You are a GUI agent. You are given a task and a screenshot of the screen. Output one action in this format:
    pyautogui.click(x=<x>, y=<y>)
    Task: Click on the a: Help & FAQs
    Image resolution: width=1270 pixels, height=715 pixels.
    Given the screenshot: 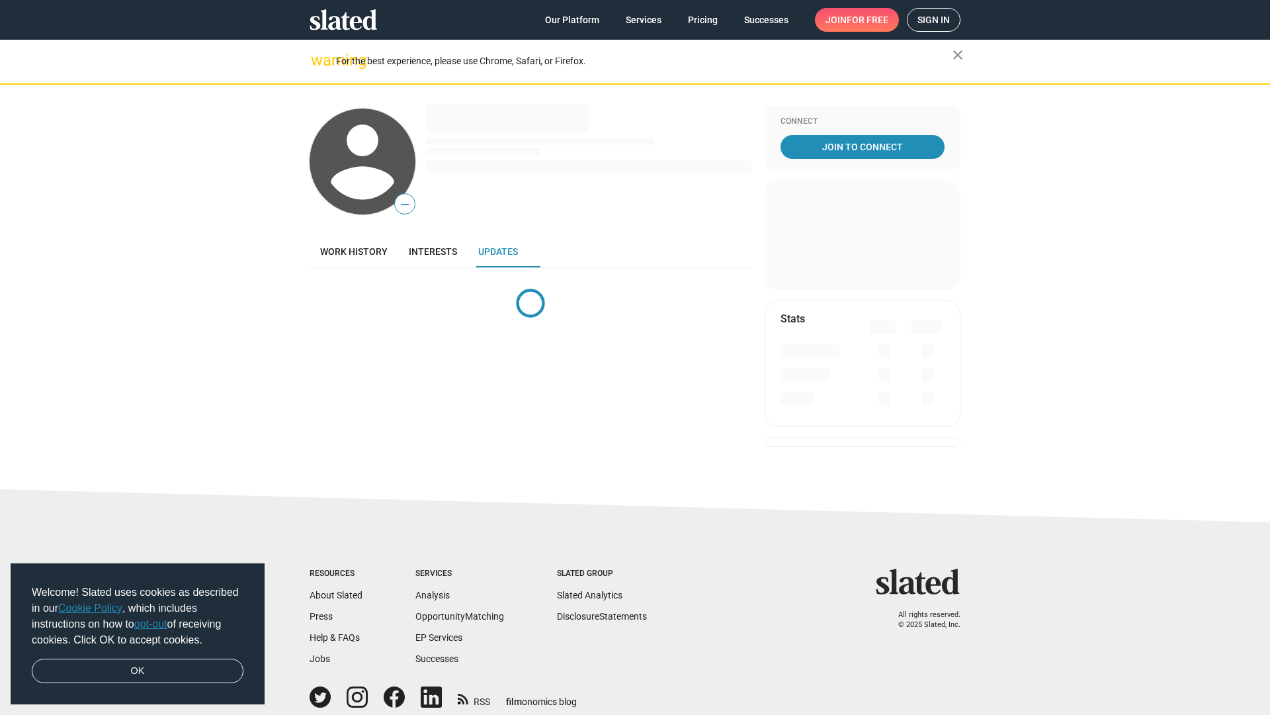 What is the action you would take?
    pyautogui.click(x=335, y=637)
    